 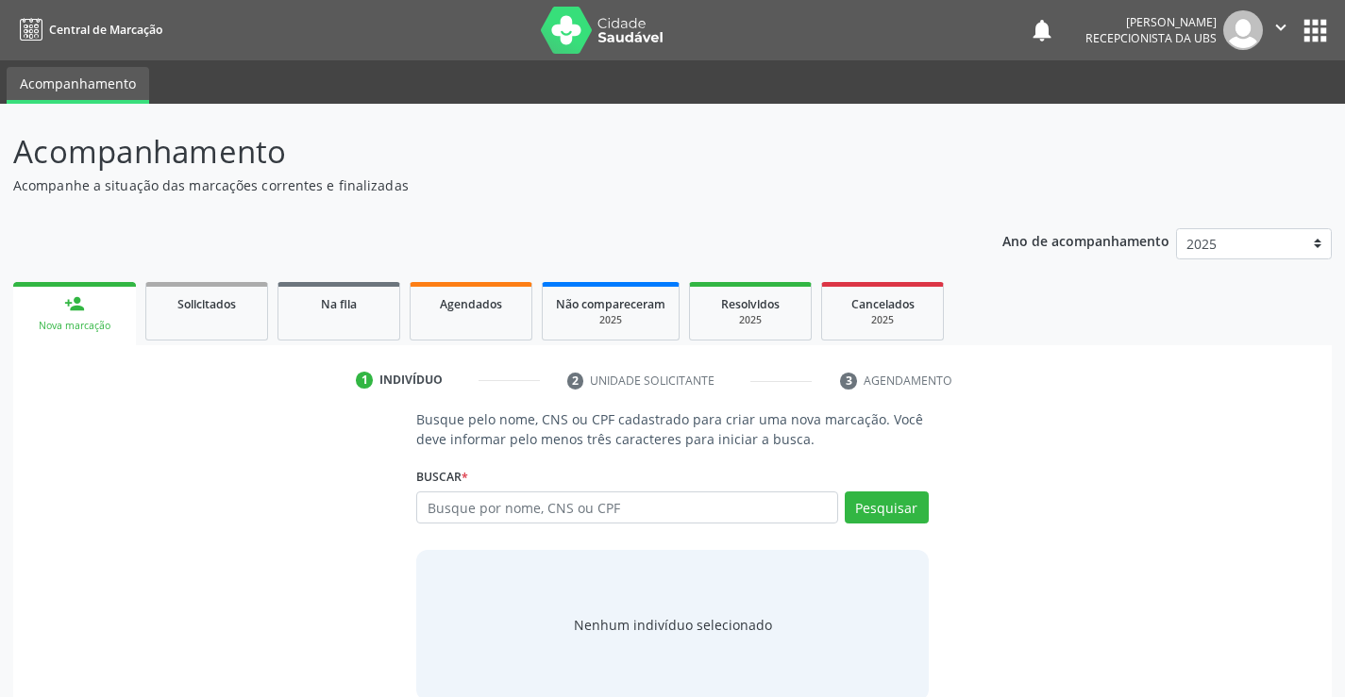 I want to click on div: Nova marcação, so click(x=75, y=326).